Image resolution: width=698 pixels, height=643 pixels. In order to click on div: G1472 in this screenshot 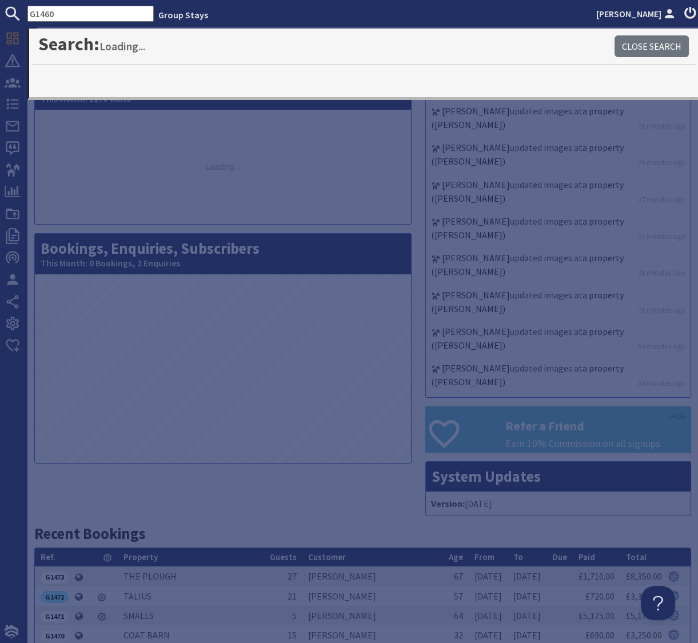, I will do `click(54, 597)`.